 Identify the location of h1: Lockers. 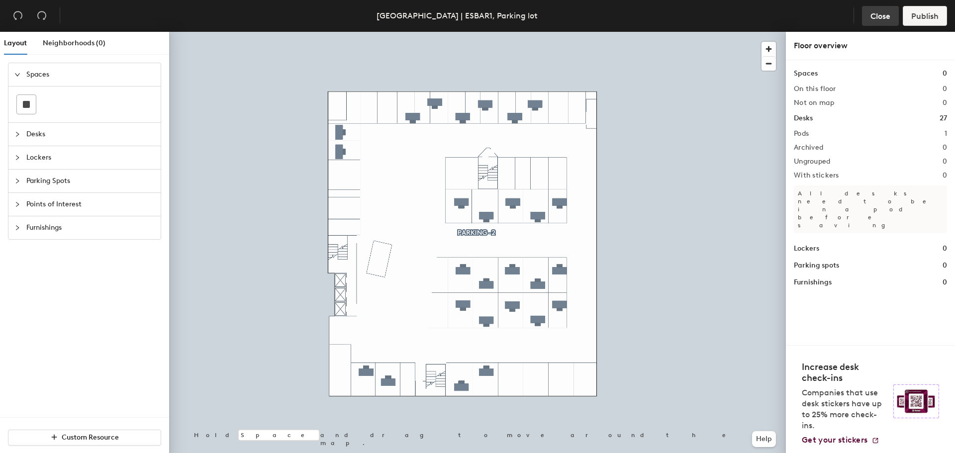
(806, 249).